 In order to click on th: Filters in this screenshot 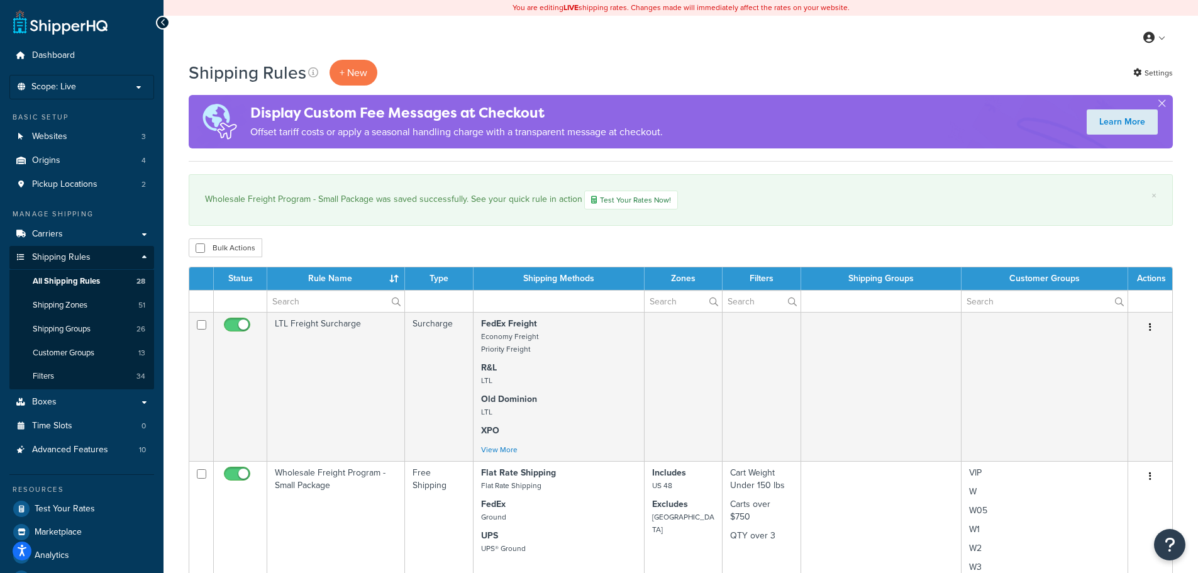, I will do `click(762, 279)`.